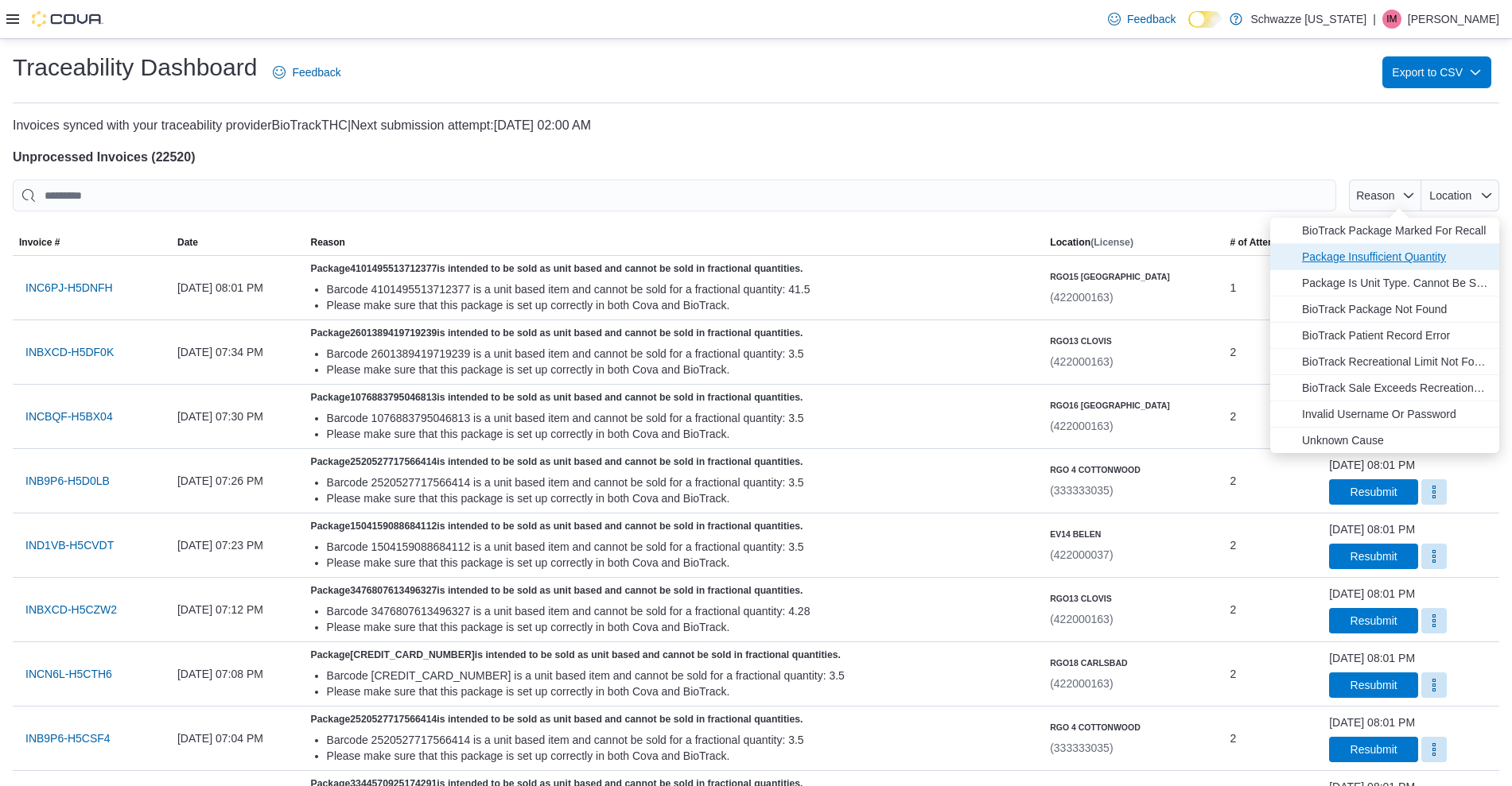 Image resolution: width=1512 pixels, height=786 pixels. I want to click on span: IM, so click(1391, 19).